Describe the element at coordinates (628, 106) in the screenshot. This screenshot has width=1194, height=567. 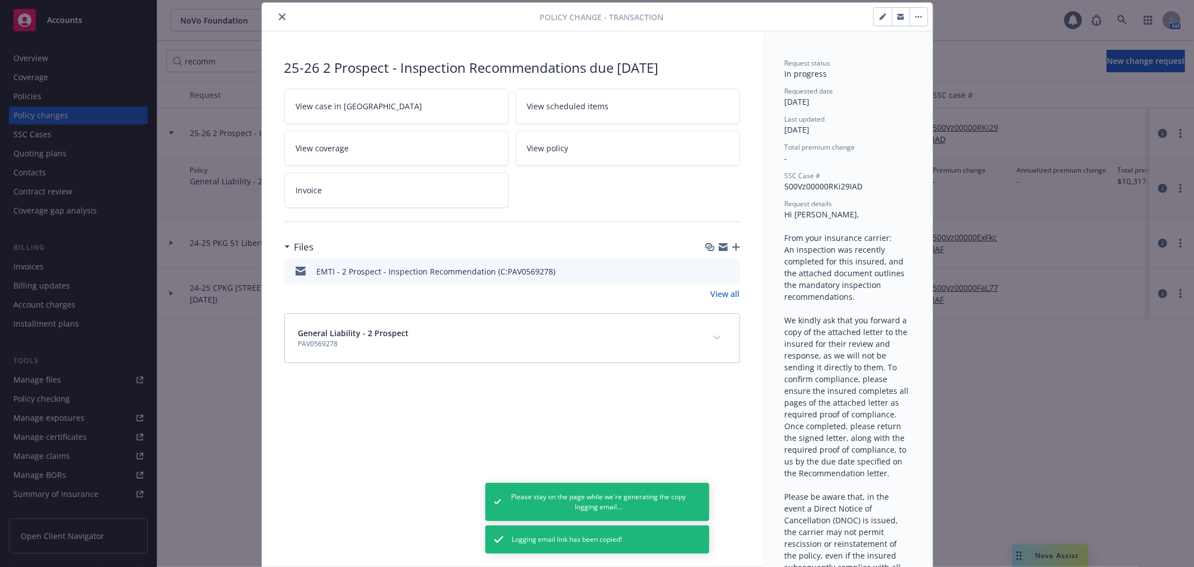
I see `a: View scheduled items` at that location.